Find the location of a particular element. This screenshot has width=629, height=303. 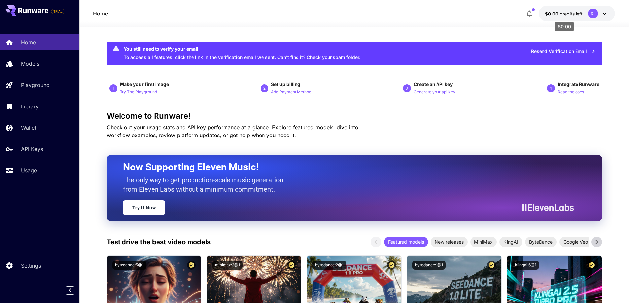

div: Google Veo is located at coordinates (575, 242).